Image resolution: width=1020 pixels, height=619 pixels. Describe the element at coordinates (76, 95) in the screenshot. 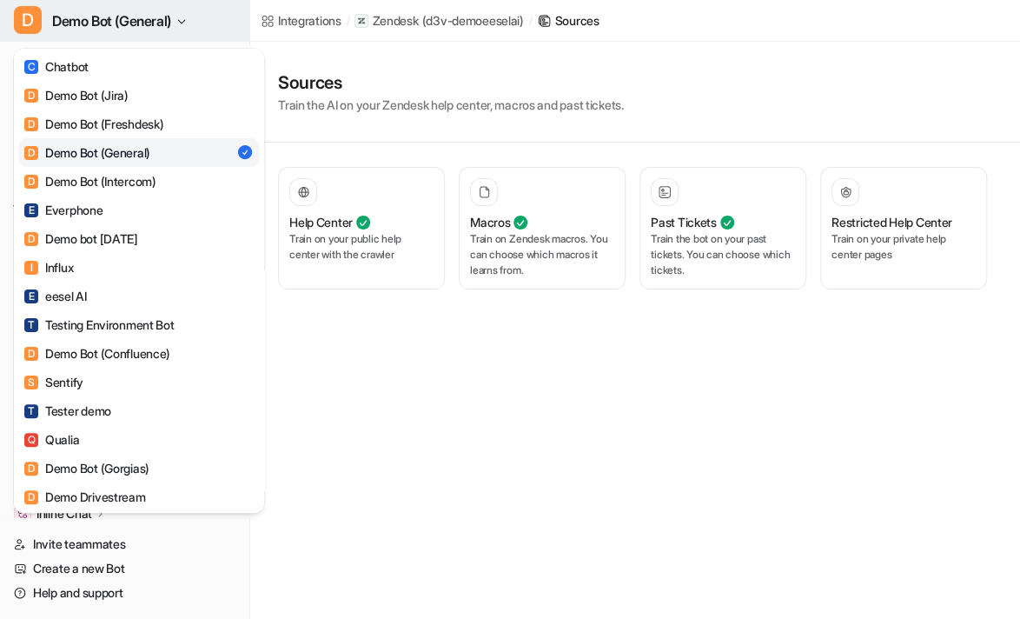

I see `div: Demo Bot (Jira)` at that location.